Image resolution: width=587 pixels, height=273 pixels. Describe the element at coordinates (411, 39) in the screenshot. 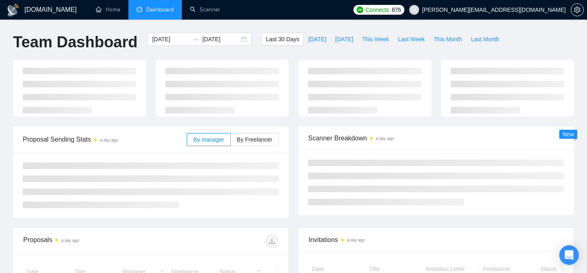

I see `button: Last Week` at that location.